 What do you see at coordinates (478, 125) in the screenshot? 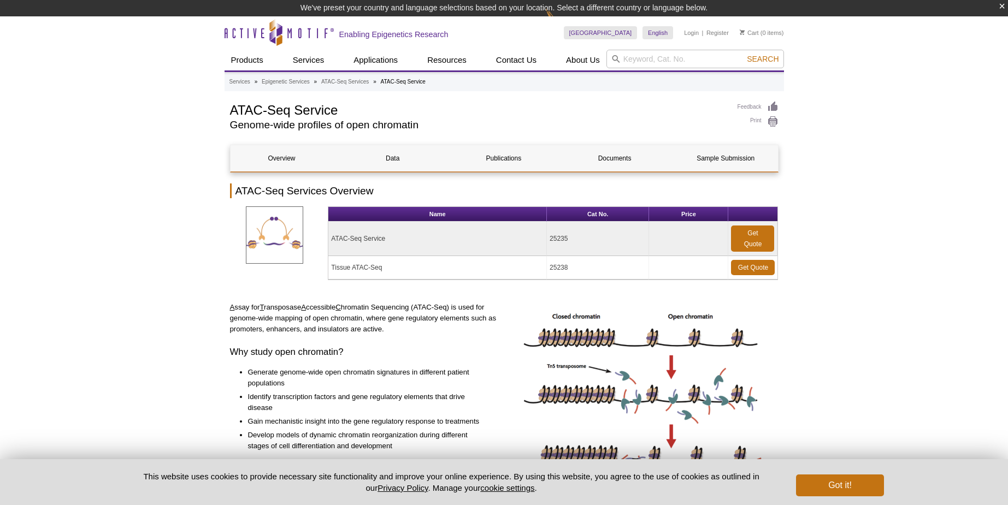
I see `h2: Genome-wide profiles of open chromatin` at bounding box center [478, 125].